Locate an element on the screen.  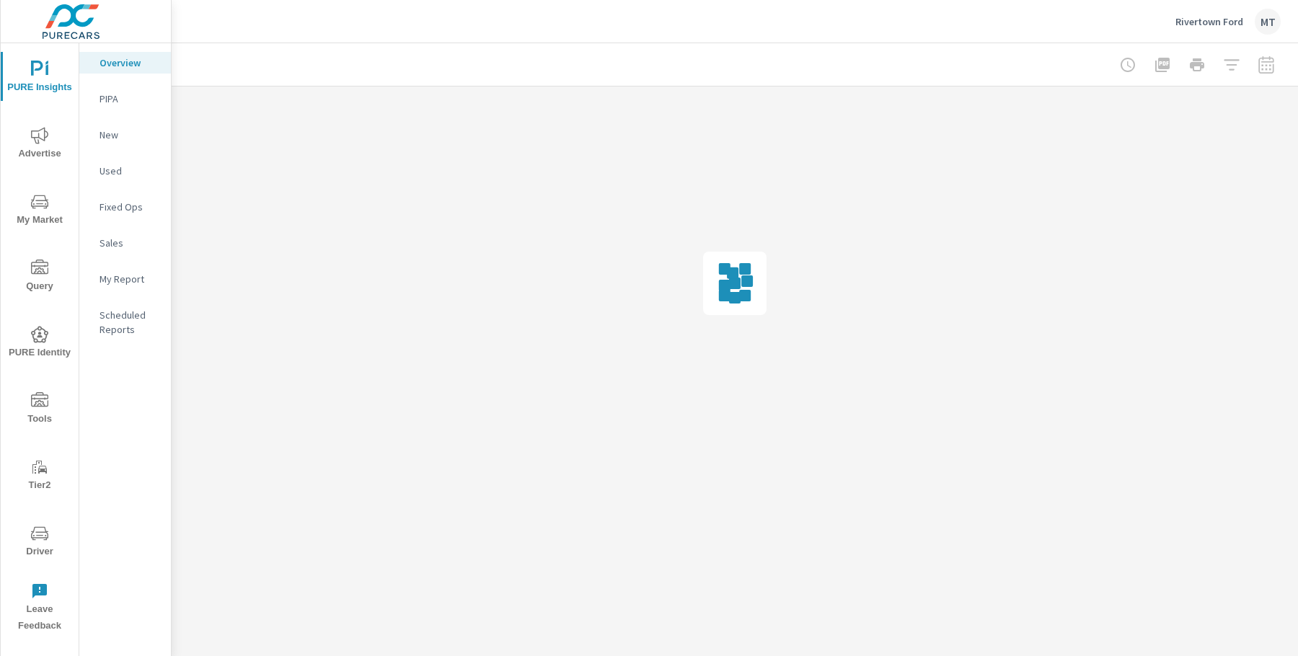
p: Fixed Ops is located at coordinates (129, 207).